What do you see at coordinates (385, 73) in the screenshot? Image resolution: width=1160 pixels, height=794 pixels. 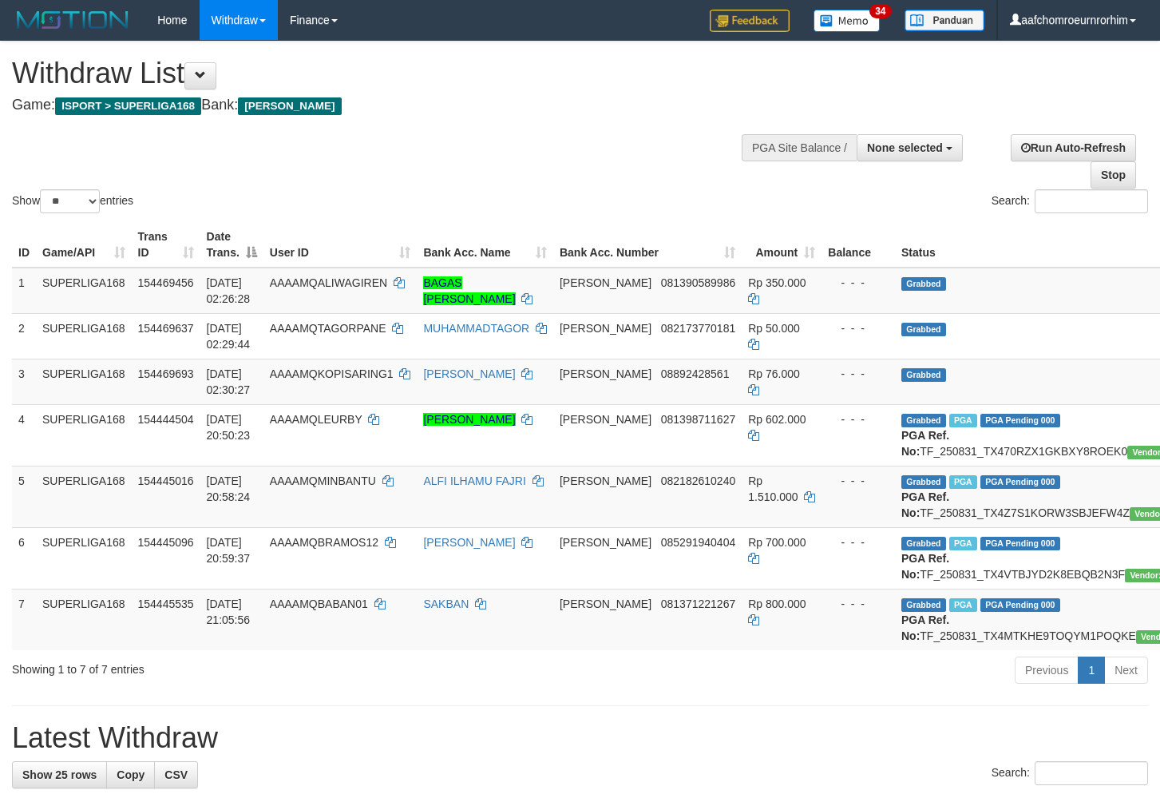 I see `h1: Withdraw List` at bounding box center [385, 73].